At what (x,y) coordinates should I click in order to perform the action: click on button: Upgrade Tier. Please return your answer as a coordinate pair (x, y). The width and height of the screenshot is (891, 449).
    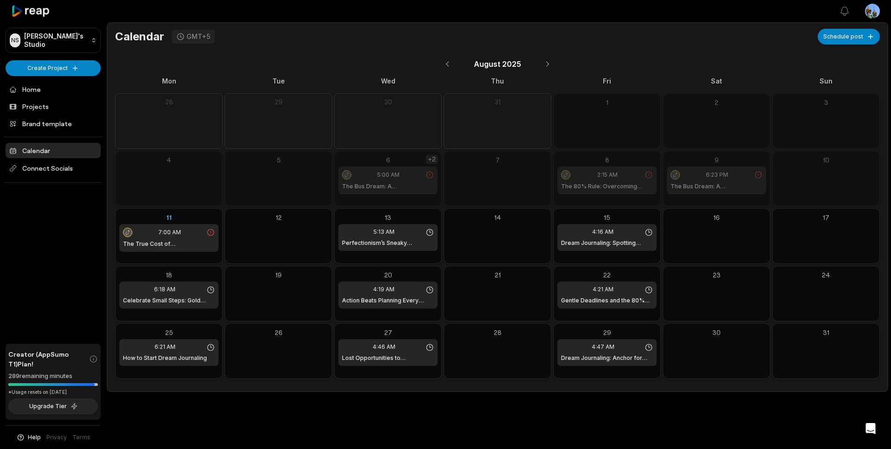
    Looking at the image, I should click on (53, 407).